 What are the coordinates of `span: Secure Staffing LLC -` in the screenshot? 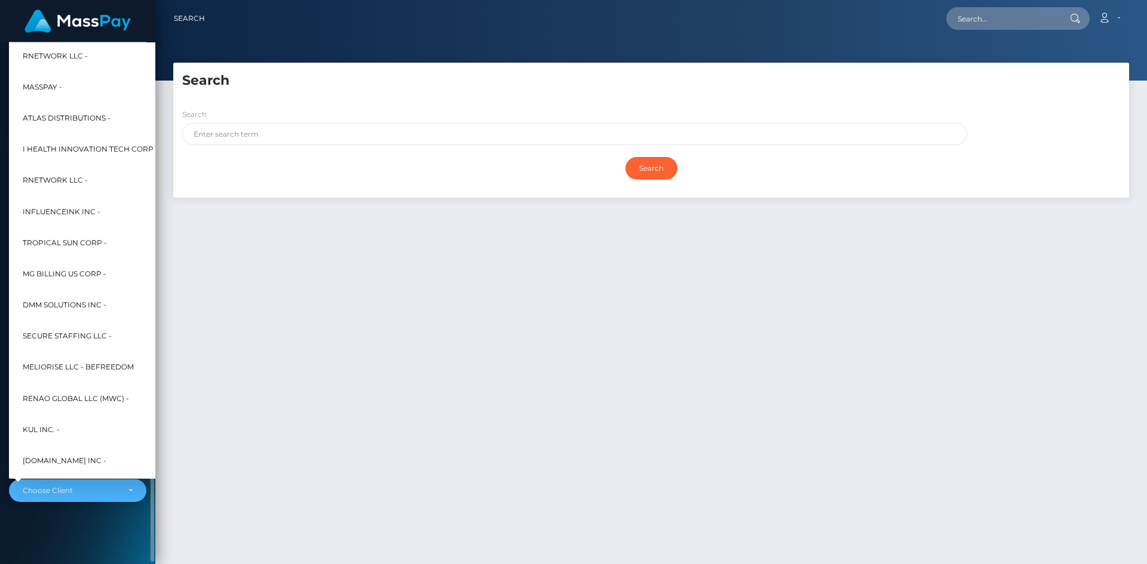 It's located at (67, 336).